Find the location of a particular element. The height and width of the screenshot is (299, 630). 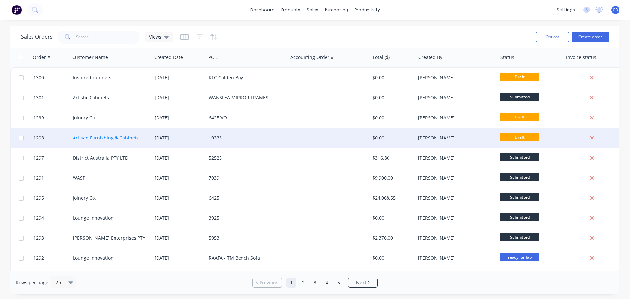

div: settings is located at coordinates (566, 10).